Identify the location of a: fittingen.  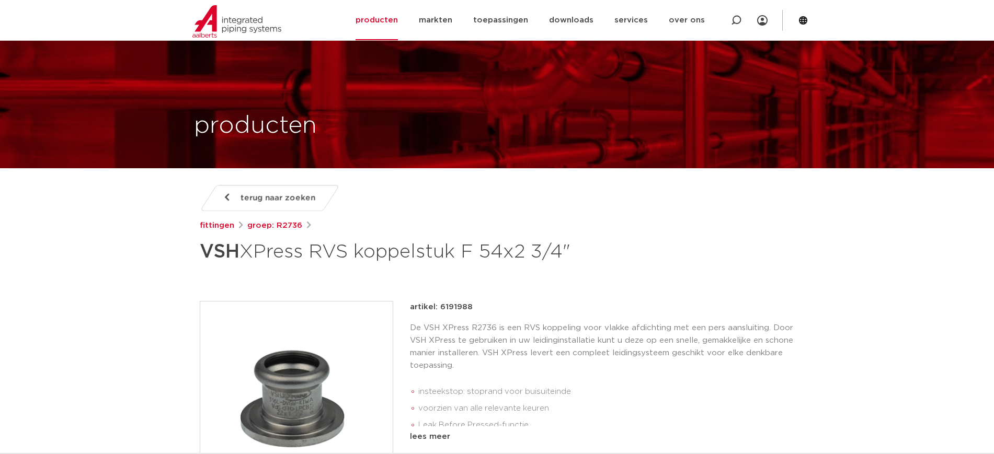
(217, 226).